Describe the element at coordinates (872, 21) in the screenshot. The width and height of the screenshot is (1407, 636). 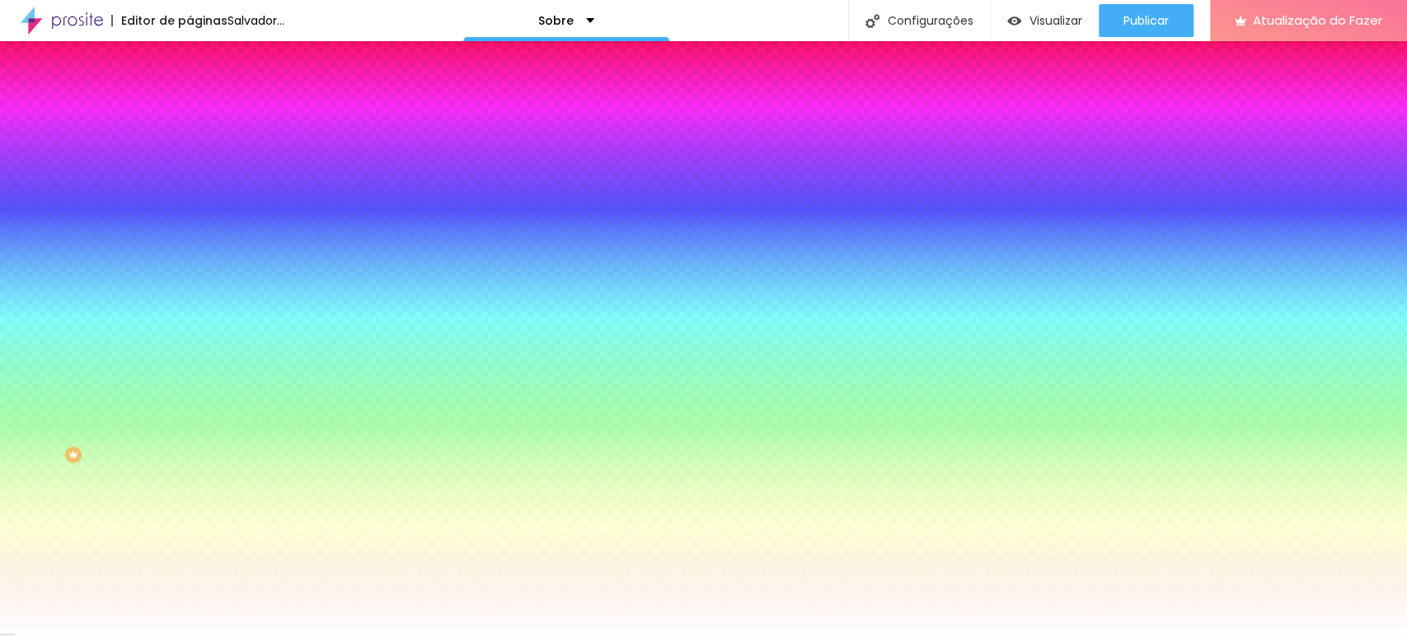
I see `img: Ícone` at that location.